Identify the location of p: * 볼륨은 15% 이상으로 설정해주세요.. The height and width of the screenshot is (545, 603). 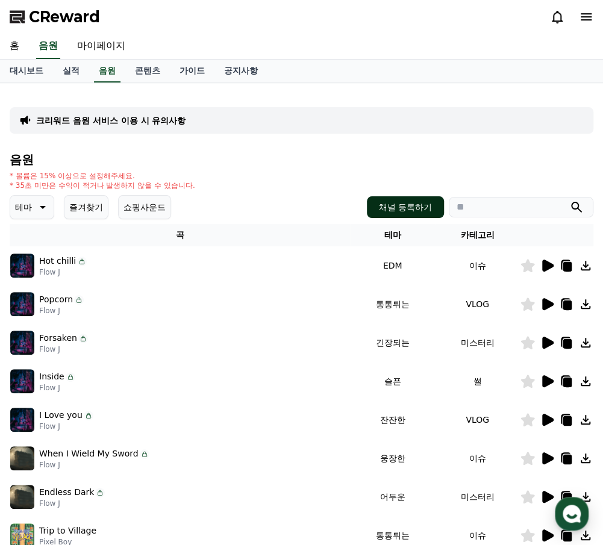
(102, 176).